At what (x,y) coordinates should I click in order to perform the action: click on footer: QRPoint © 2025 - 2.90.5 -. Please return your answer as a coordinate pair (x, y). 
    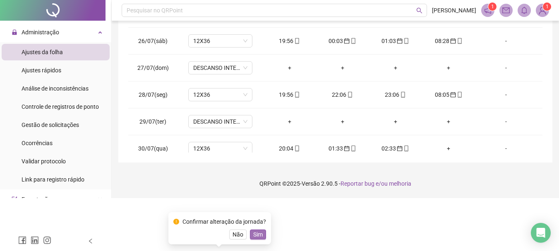
    Looking at the image, I should click on (335, 184).